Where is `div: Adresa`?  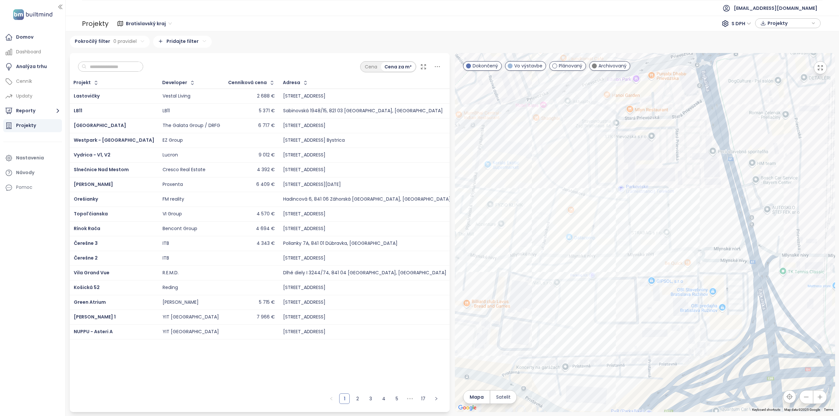
div: Adresa is located at coordinates (291, 83).